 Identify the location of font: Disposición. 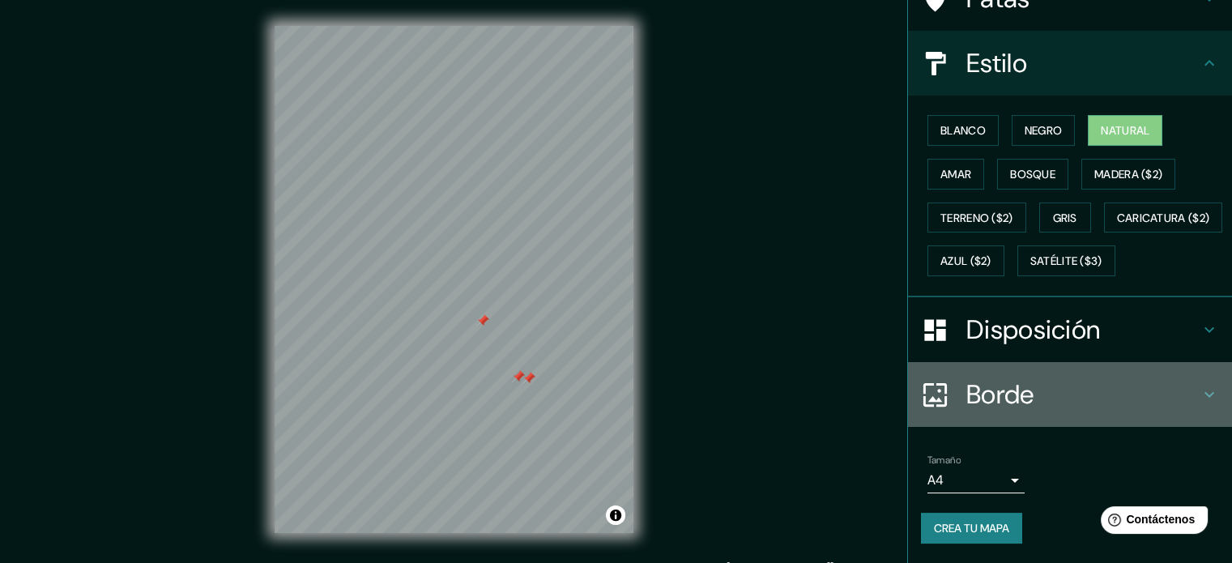
(1033, 330).